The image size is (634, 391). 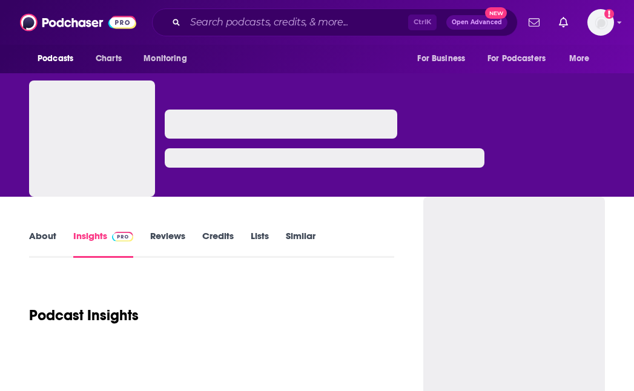 What do you see at coordinates (496, 13) in the screenshot?
I see `span: New` at bounding box center [496, 13].